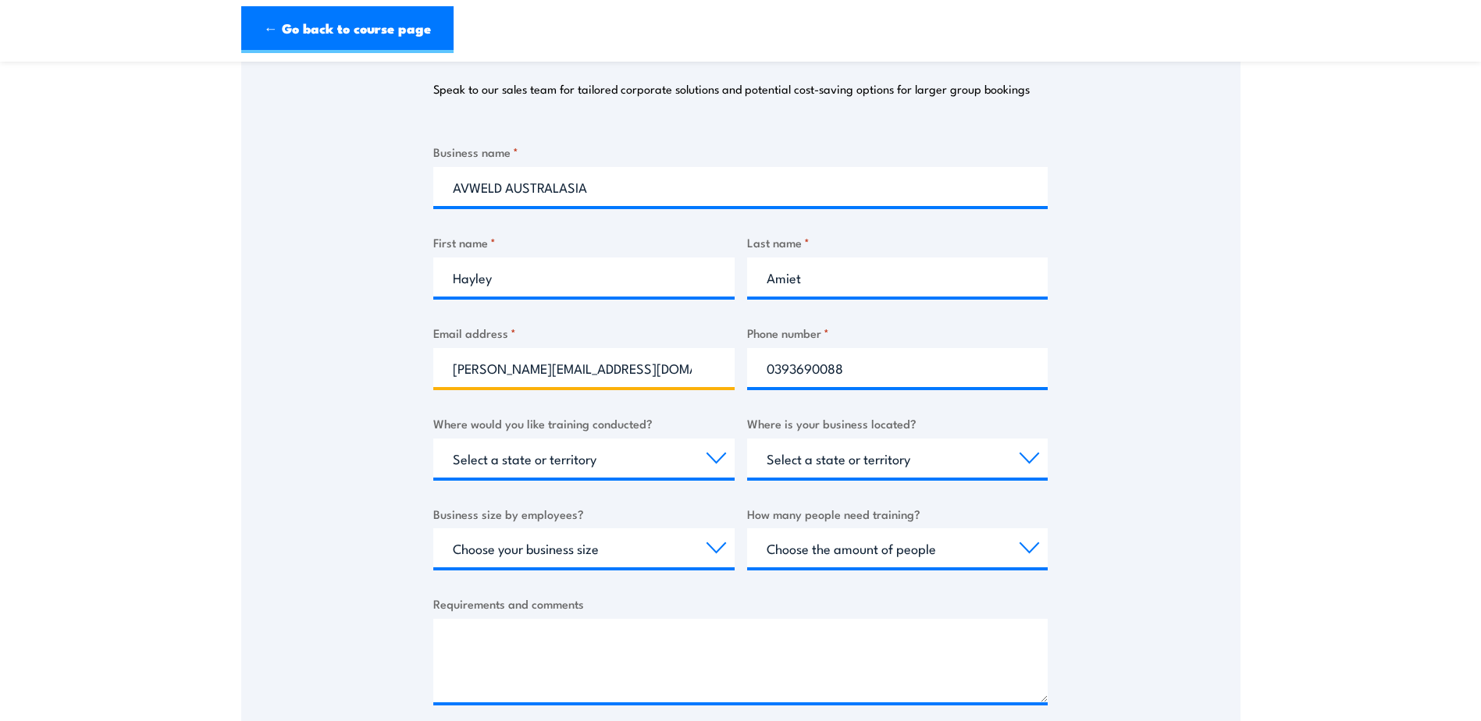 Image resolution: width=1481 pixels, height=721 pixels. What do you see at coordinates (584, 333) in the screenshot?
I see `label: Email address` at bounding box center [584, 333].